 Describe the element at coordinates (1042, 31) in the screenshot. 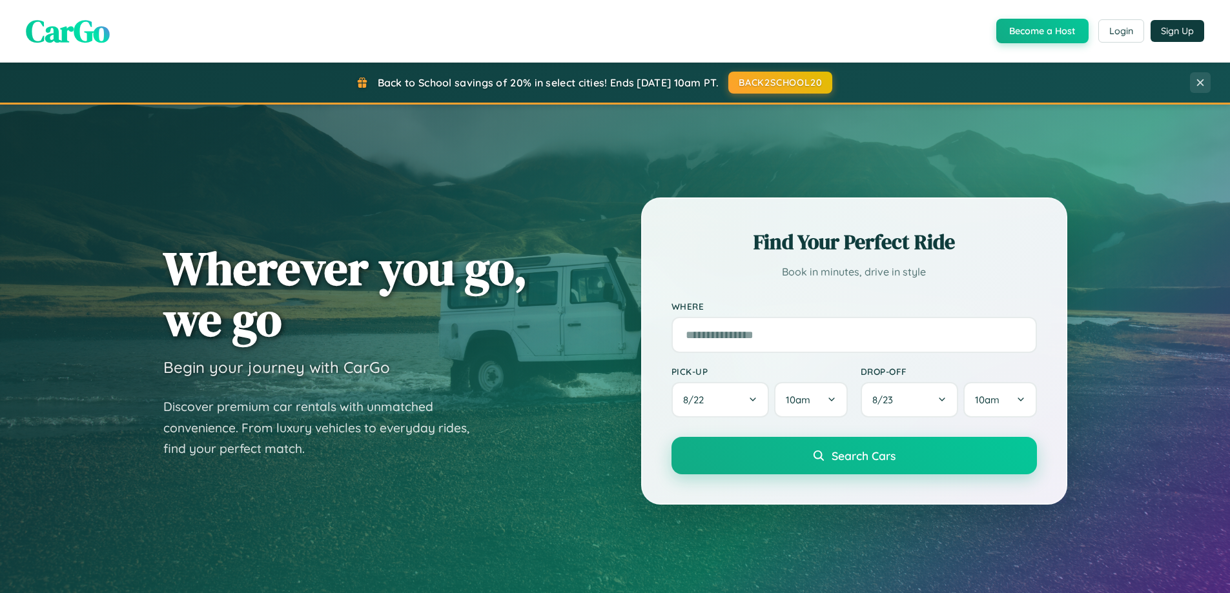

I see `button: Become a Host` at that location.